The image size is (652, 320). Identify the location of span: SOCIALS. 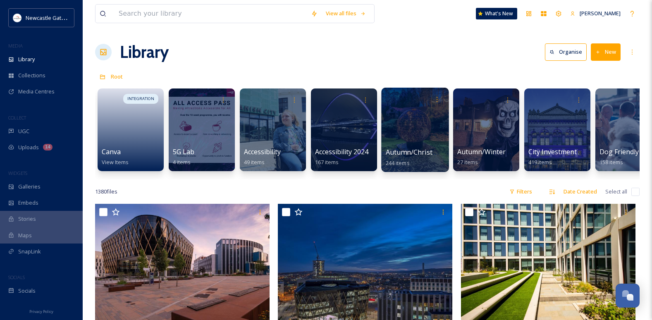
(17, 277).